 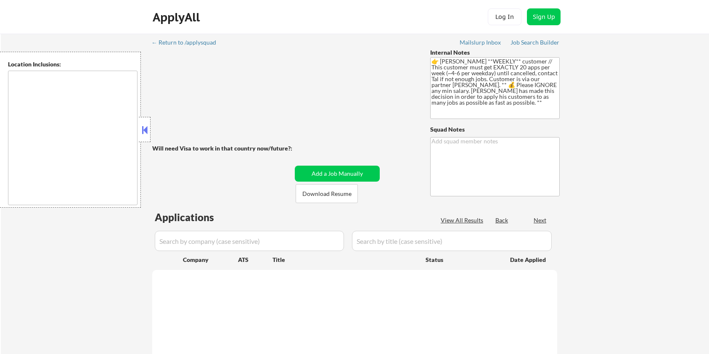 I want to click on input: Search by title (case sensitive), so click(x=452, y=241).